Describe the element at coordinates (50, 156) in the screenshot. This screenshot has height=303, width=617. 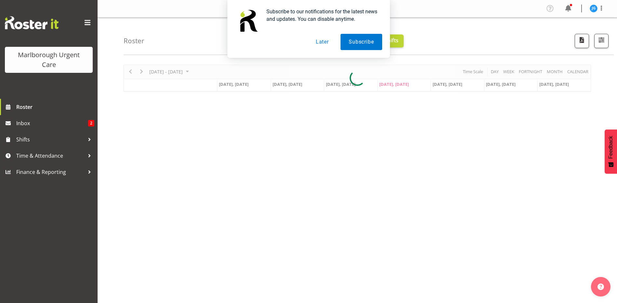
I see `span: Time & Attendance` at that location.